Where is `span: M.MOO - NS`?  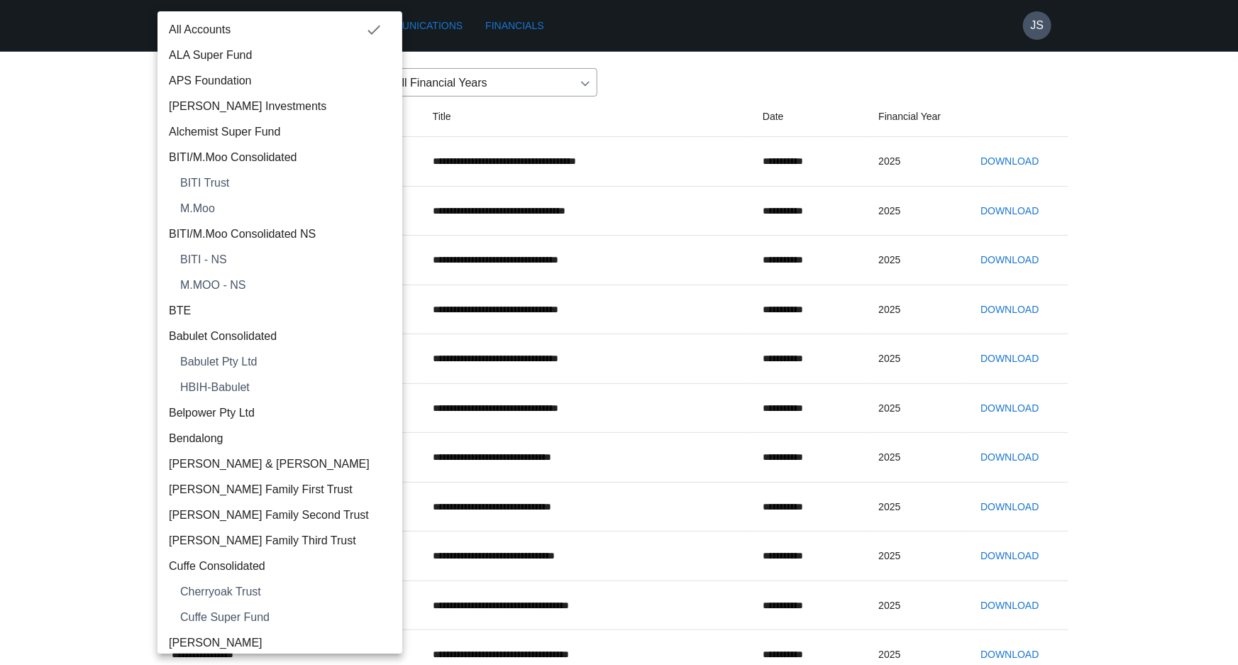
span: M.MOO - NS is located at coordinates (285, 285).